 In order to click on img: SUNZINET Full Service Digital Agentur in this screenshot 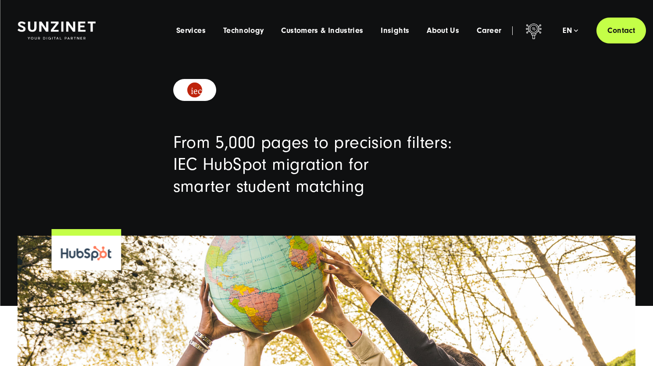, I will do `click(57, 31)`.